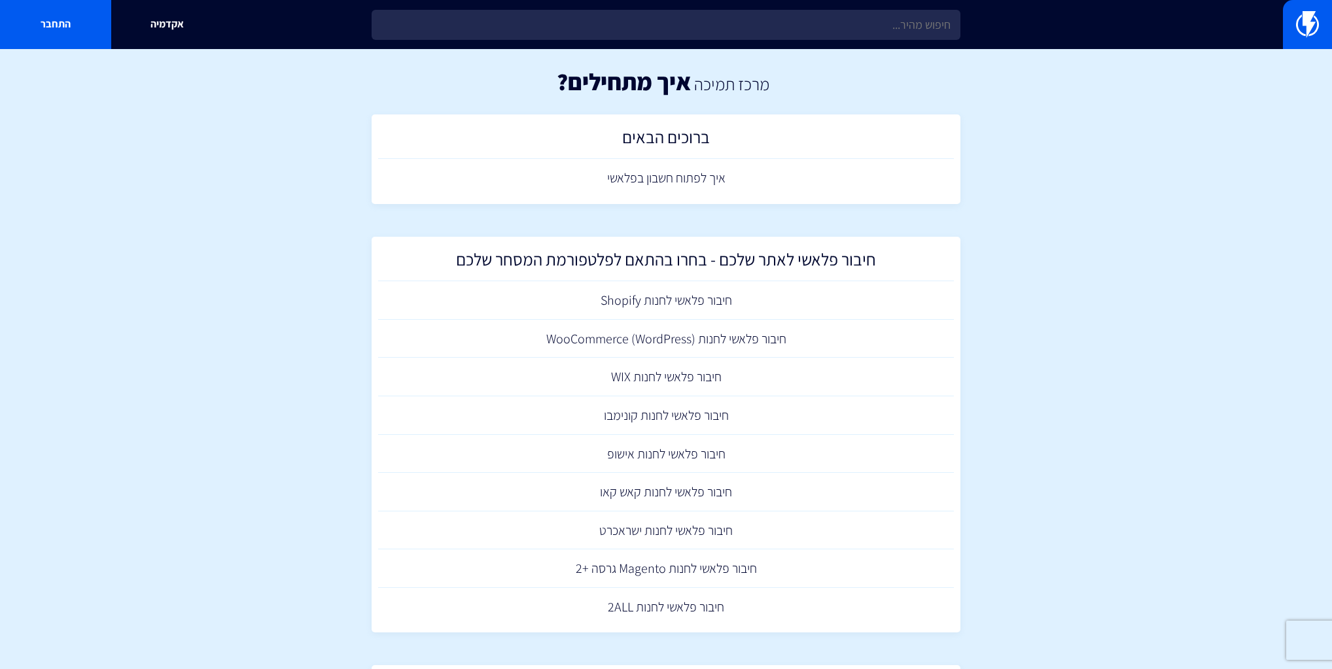 The height and width of the screenshot is (669, 1332). What do you see at coordinates (666, 300) in the screenshot?
I see `a: חיבור פלאשי לחנות Shopify` at bounding box center [666, 300].